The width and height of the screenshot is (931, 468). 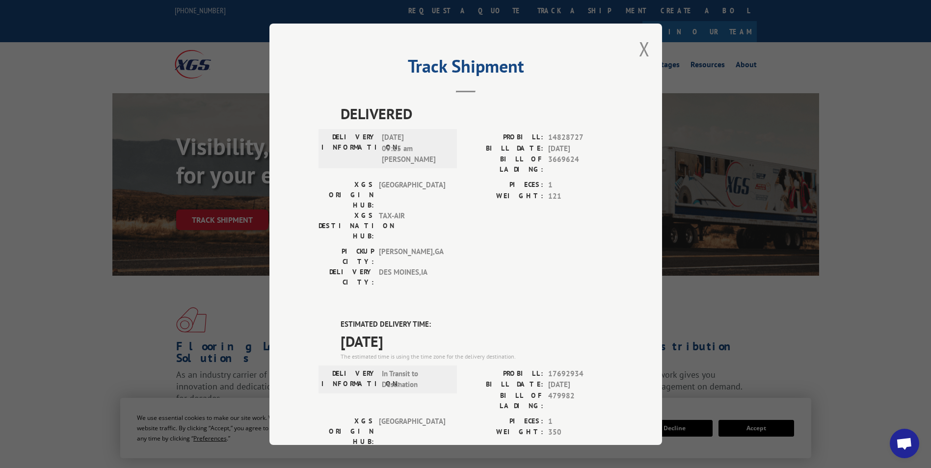 I want to click on span: DELIVERED, so click(x=476, y=113).